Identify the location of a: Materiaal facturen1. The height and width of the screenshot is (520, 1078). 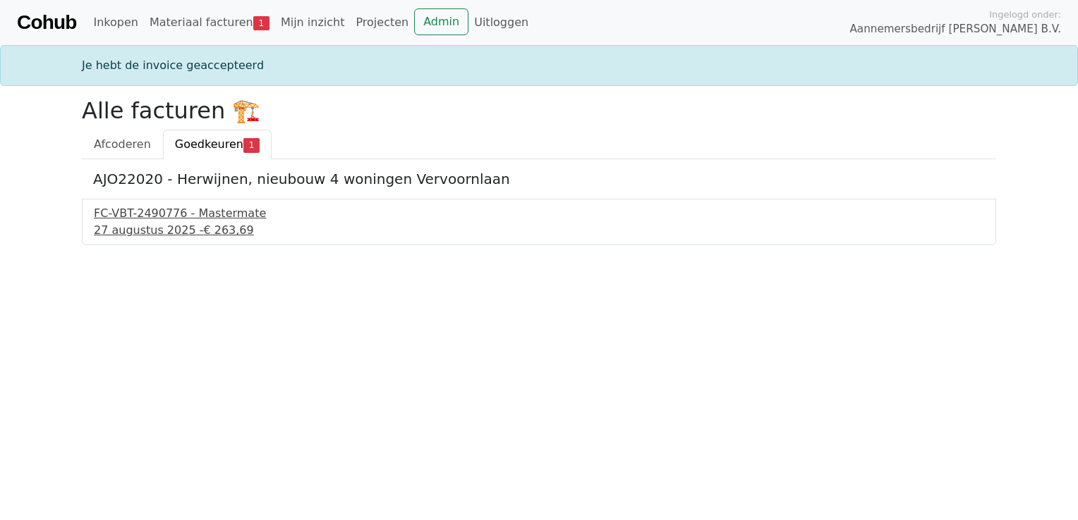
(209, 23).